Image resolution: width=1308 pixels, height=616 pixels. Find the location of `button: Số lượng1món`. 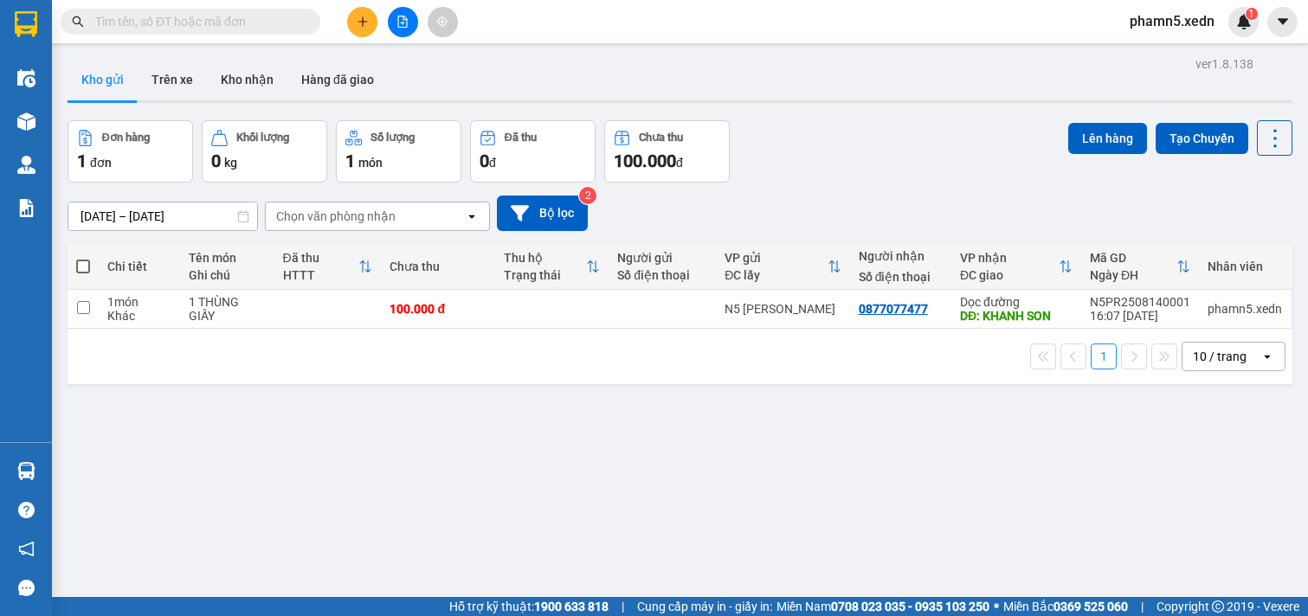

button: Số lượng1món is located at coordinates (398, 152).